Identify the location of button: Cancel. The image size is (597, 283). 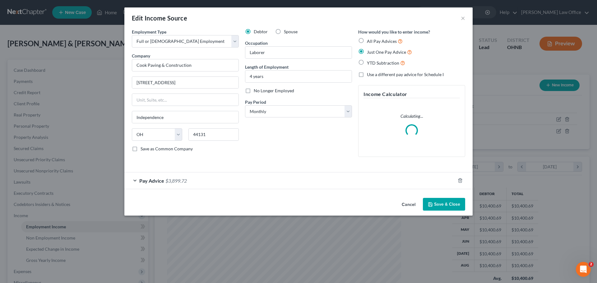
(409, 205).